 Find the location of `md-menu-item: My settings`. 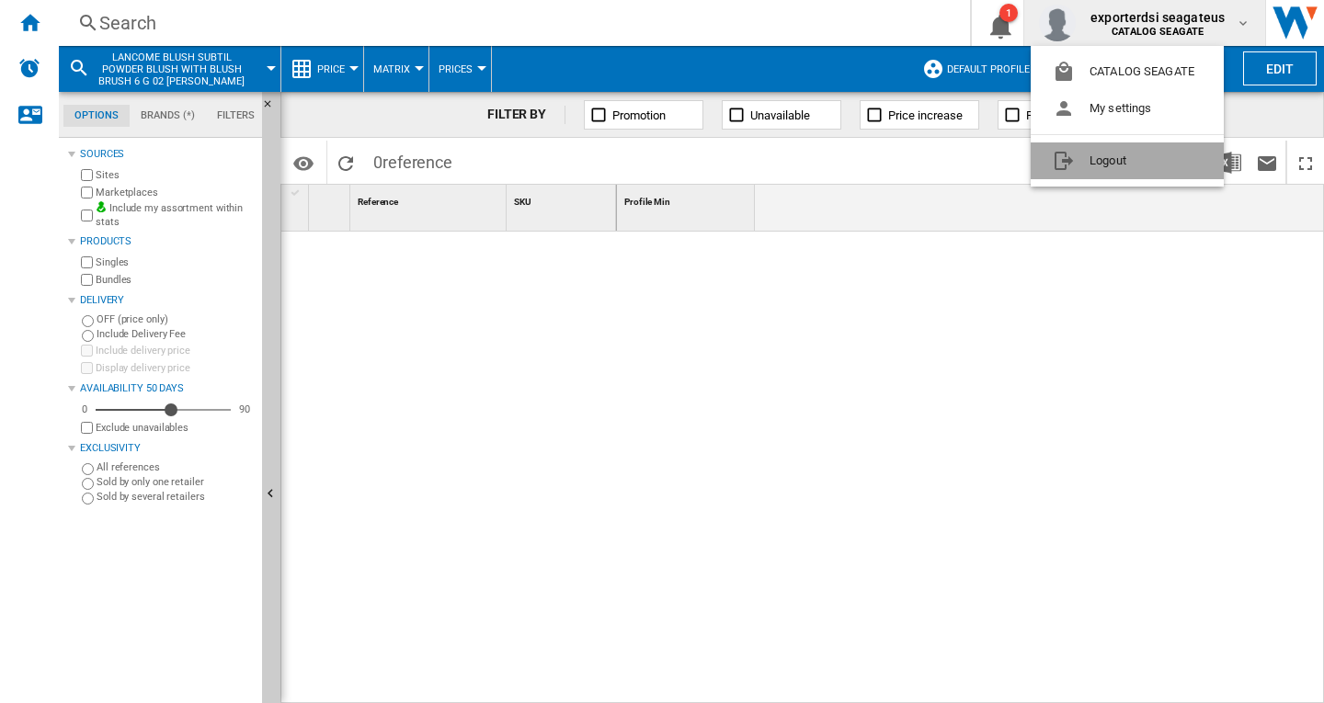

md-menu-item: My settings is located at coordinates (1127, 108).